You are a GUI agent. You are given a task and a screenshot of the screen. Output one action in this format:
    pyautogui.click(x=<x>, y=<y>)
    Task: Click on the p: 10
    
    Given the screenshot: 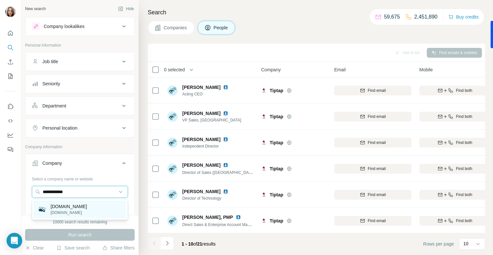 What is the action you would take?
    pyautogui.click(x=466, y=244)
    